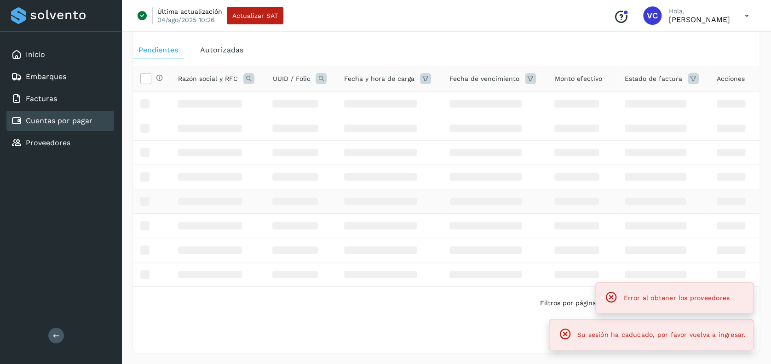 The height and width of the screenshot is (364, 771). Describe the element at coordinates (577, 79) in the screenshot. I see `span: Monto efectivo` at that location.